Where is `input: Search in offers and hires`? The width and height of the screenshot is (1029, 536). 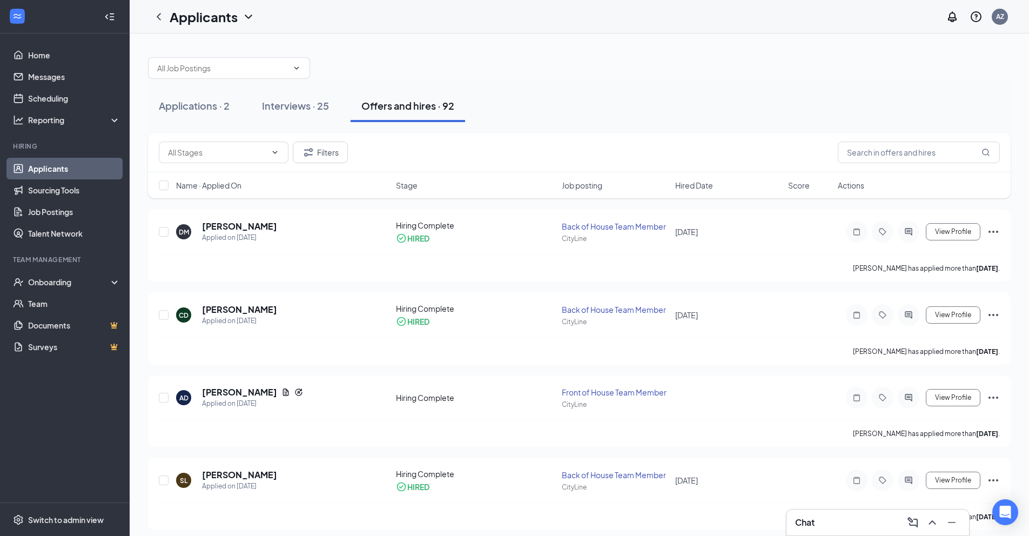 input: Search in offers and hires is located at coordinates (919, 152).